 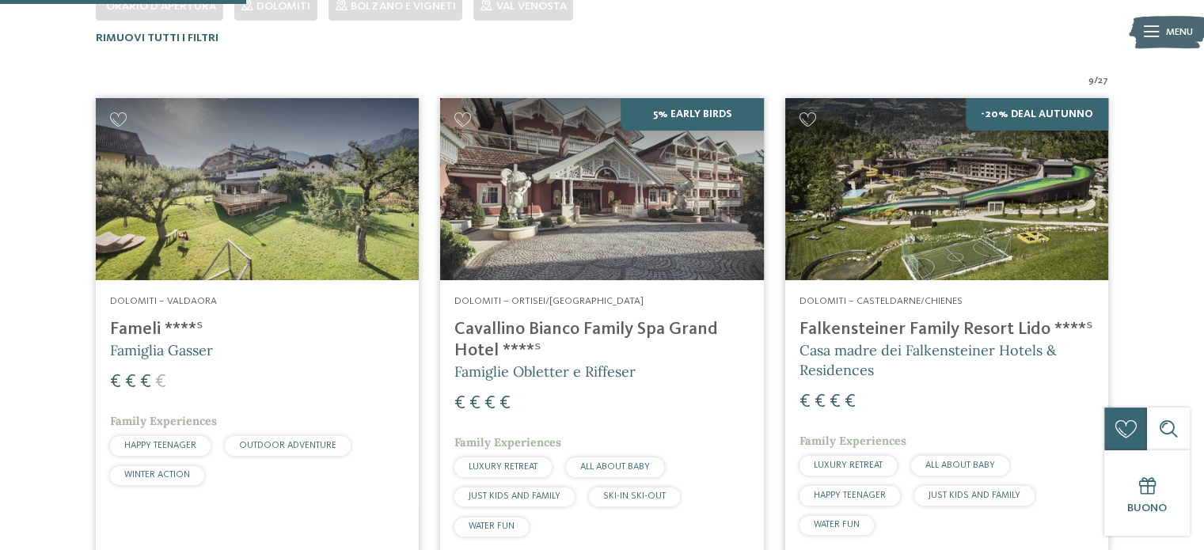 What do you see at coordinates (1091, 81) in the screenshot?
I see `span: 9` at bounding box center [1091, 81].